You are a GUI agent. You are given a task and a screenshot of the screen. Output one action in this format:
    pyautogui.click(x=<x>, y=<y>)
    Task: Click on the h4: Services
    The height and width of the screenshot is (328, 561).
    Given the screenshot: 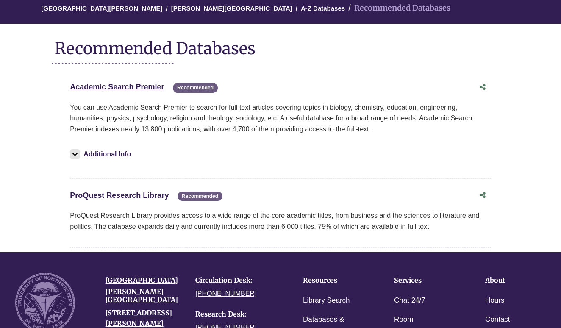 What is the action you would take?
    pyautogui.click(x=421, y=280)
    